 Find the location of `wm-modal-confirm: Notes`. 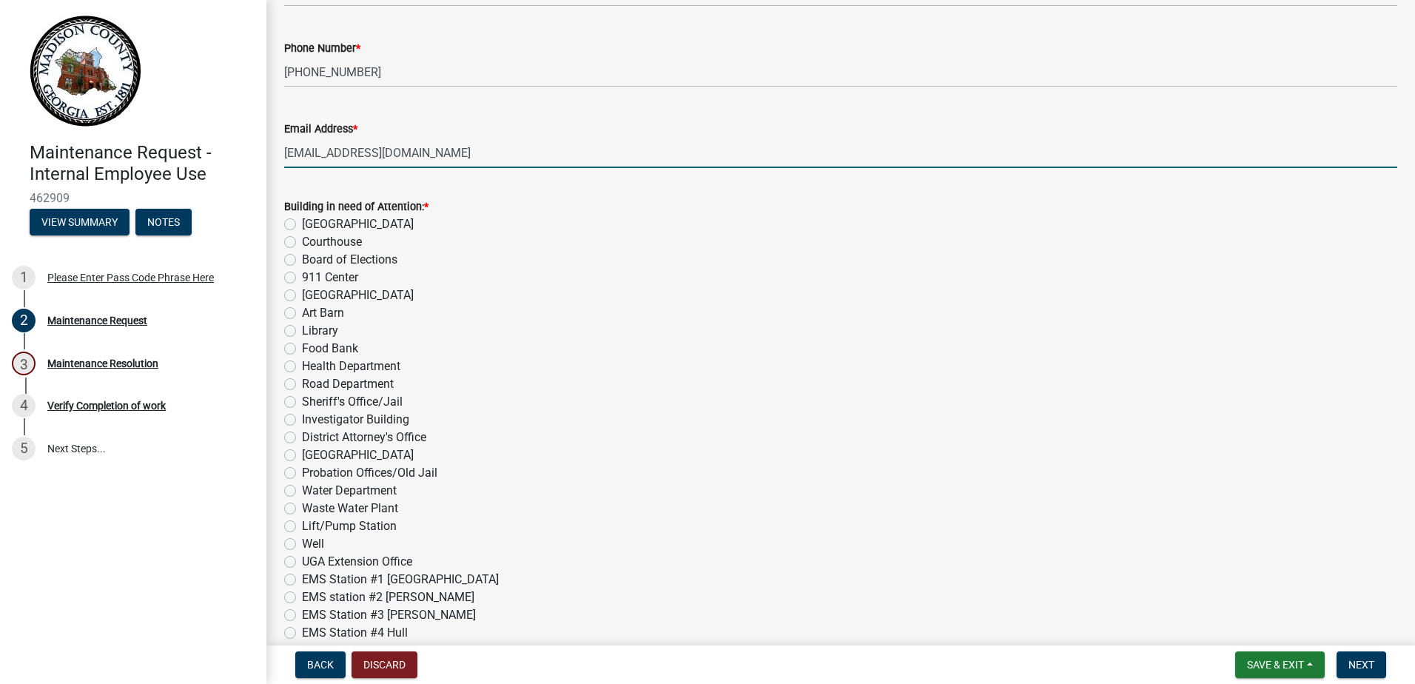

wm-modal-confirm: Notes is located at coordinates (164, 223).